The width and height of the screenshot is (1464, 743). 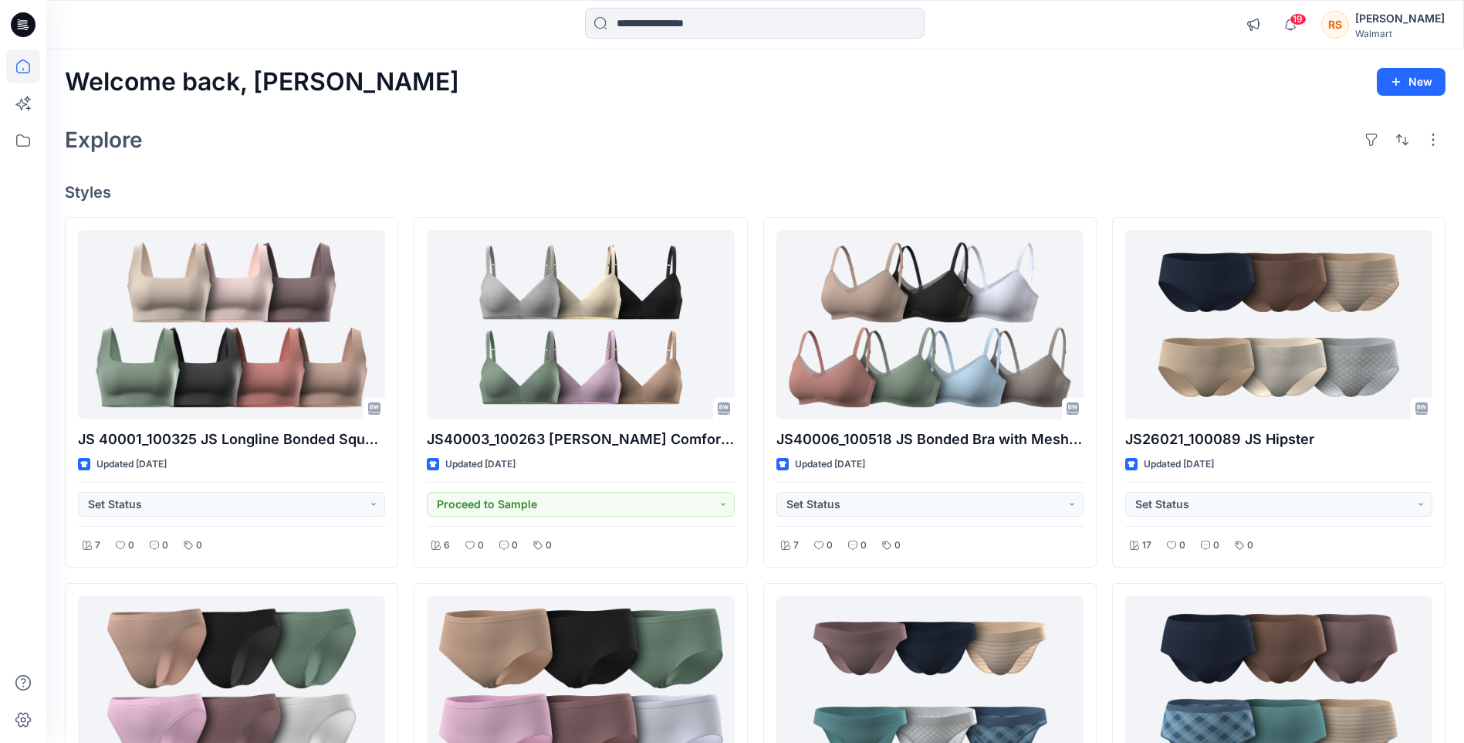 What do you see at coordinates (447, 545) in the screenshot?
I see `p: 6` at bounding box center [447, 545].